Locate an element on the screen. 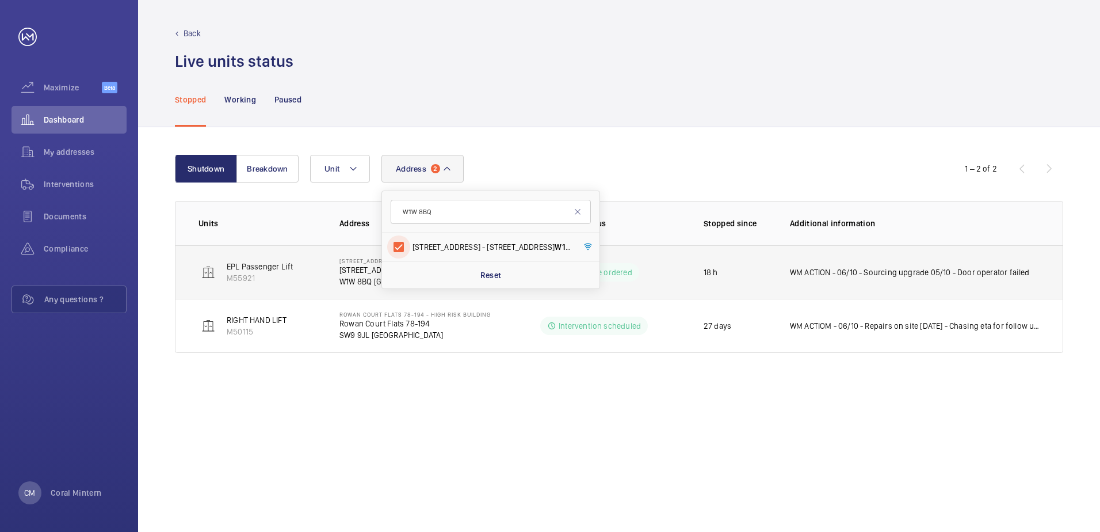 The image size is (1100, 532). span: My addresses is located at coordinates (85, 152).